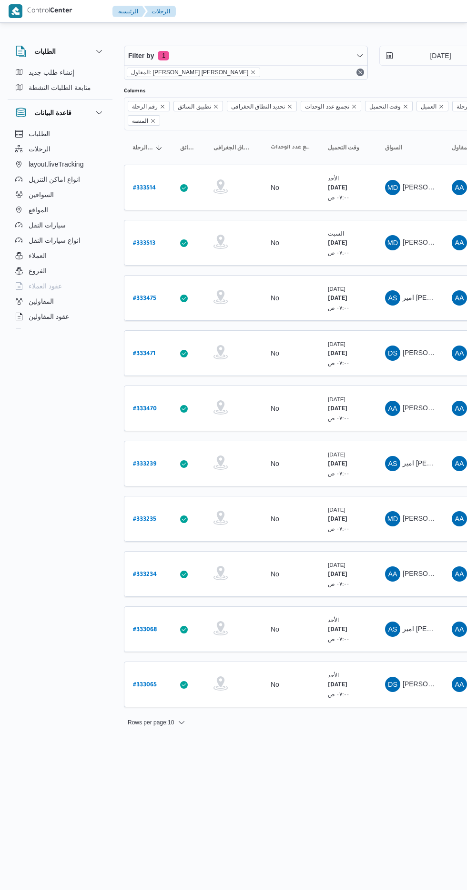 The width and height of the screenshot is (467, 890). What do you see at coordinates (51, 72) in the screenshot?
I see `span: إنشاء طلب جديد` at bounding box center [51, 72].